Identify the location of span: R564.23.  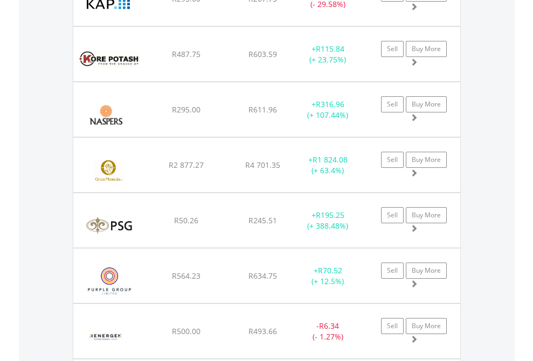
(186, 276).